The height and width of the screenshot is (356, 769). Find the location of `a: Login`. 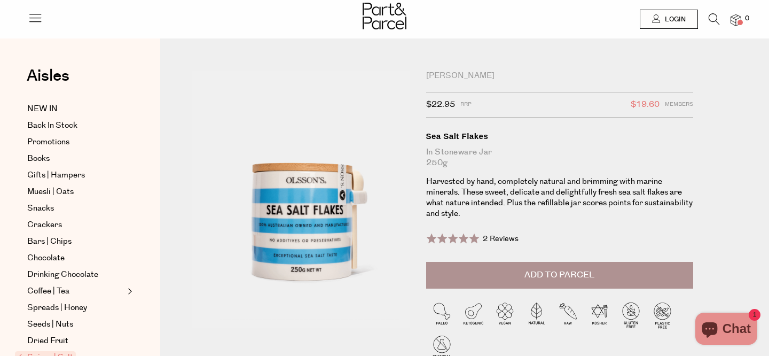

a: Login is located at coordinates (669, 19).